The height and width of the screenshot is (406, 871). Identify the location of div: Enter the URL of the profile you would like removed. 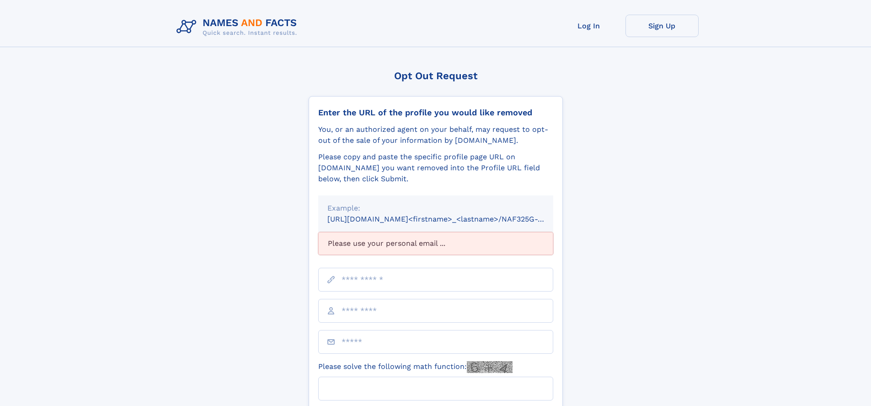
(436, 113).